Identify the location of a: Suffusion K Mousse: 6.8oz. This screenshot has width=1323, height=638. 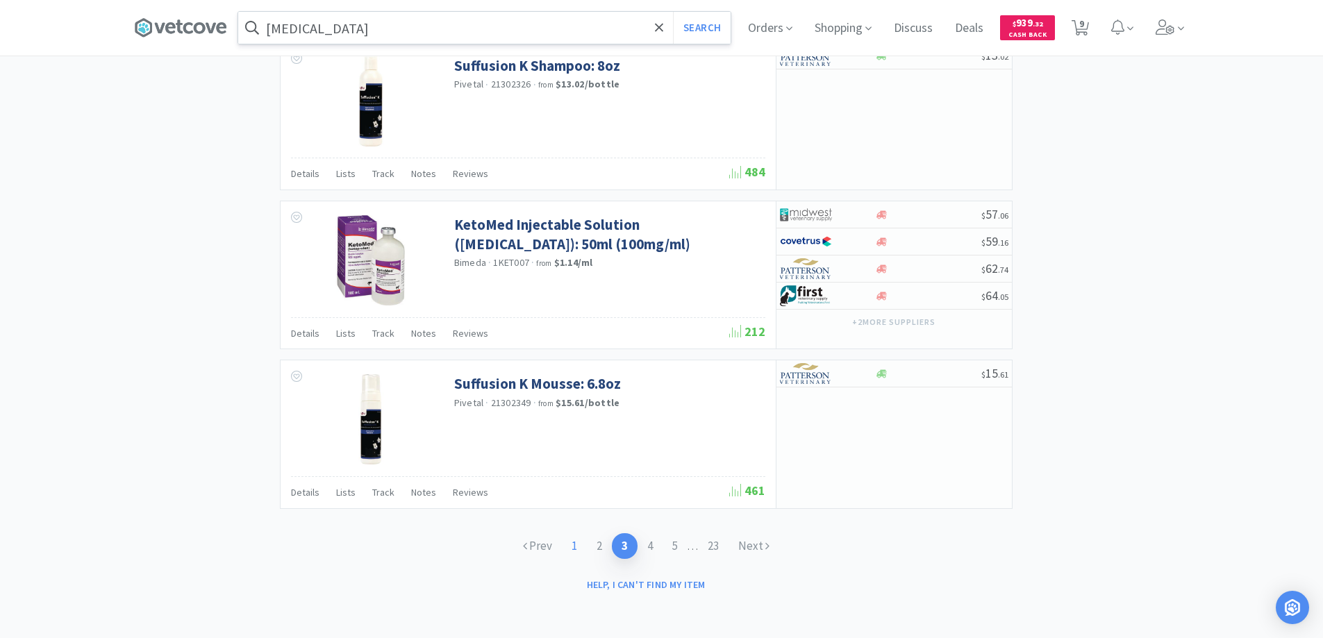
(538, 383).